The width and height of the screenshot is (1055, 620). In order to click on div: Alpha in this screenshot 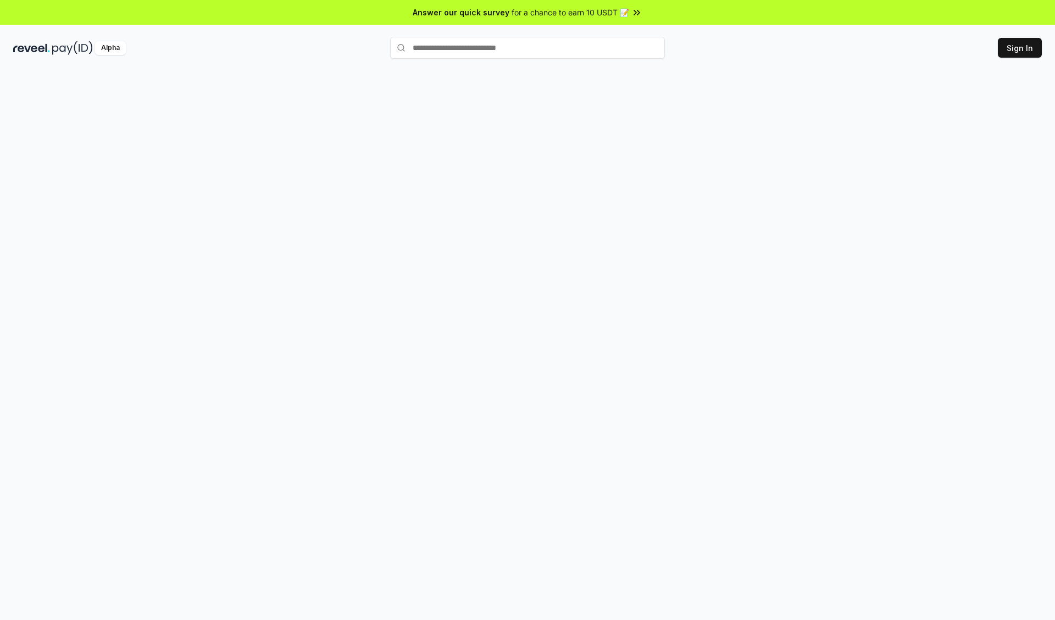, I will do `click(110, 48)`.